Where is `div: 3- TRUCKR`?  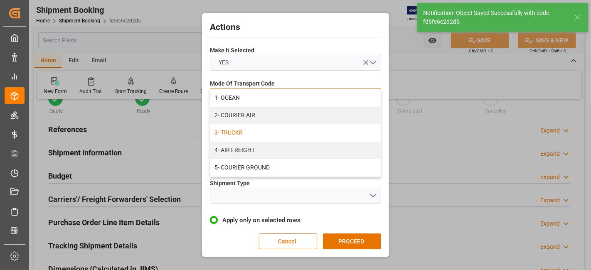
div: 3- TRUCKR is located at coordinates (296, 133).